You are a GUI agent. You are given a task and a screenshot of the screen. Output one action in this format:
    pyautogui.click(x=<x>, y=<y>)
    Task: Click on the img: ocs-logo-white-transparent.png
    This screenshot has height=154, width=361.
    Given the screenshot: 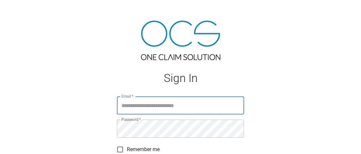 What is the action you would take?
    pyautogui.click(x=21, y=10)
    